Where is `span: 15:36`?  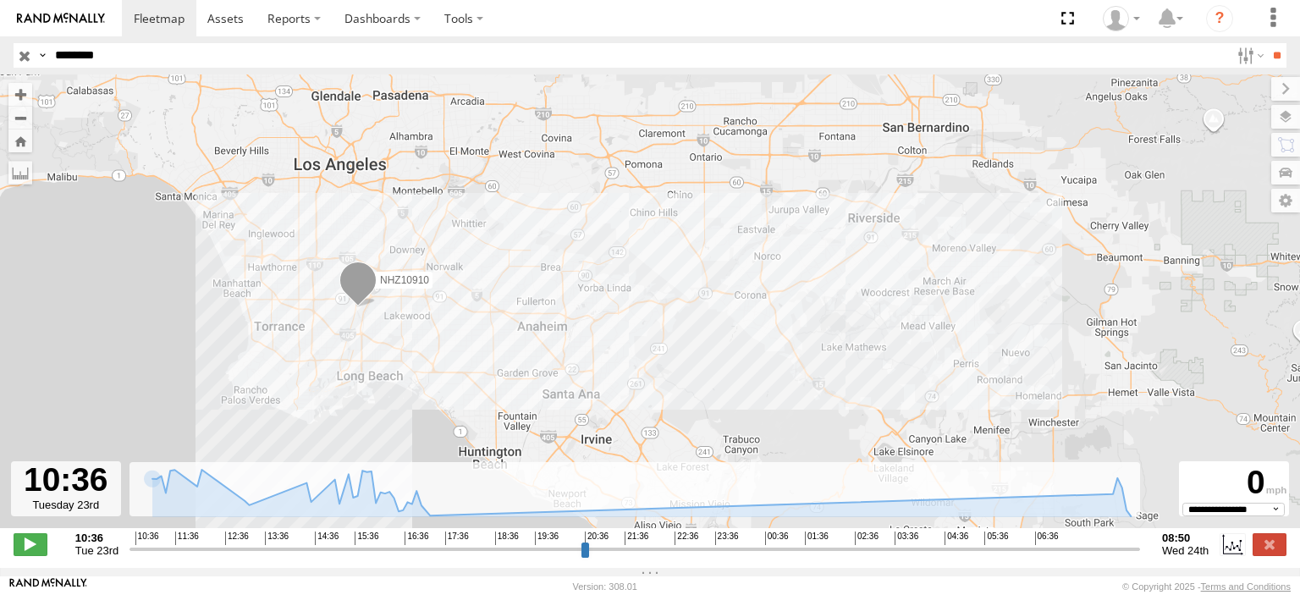
span: 15:36 is located at coordinates (366, 538).